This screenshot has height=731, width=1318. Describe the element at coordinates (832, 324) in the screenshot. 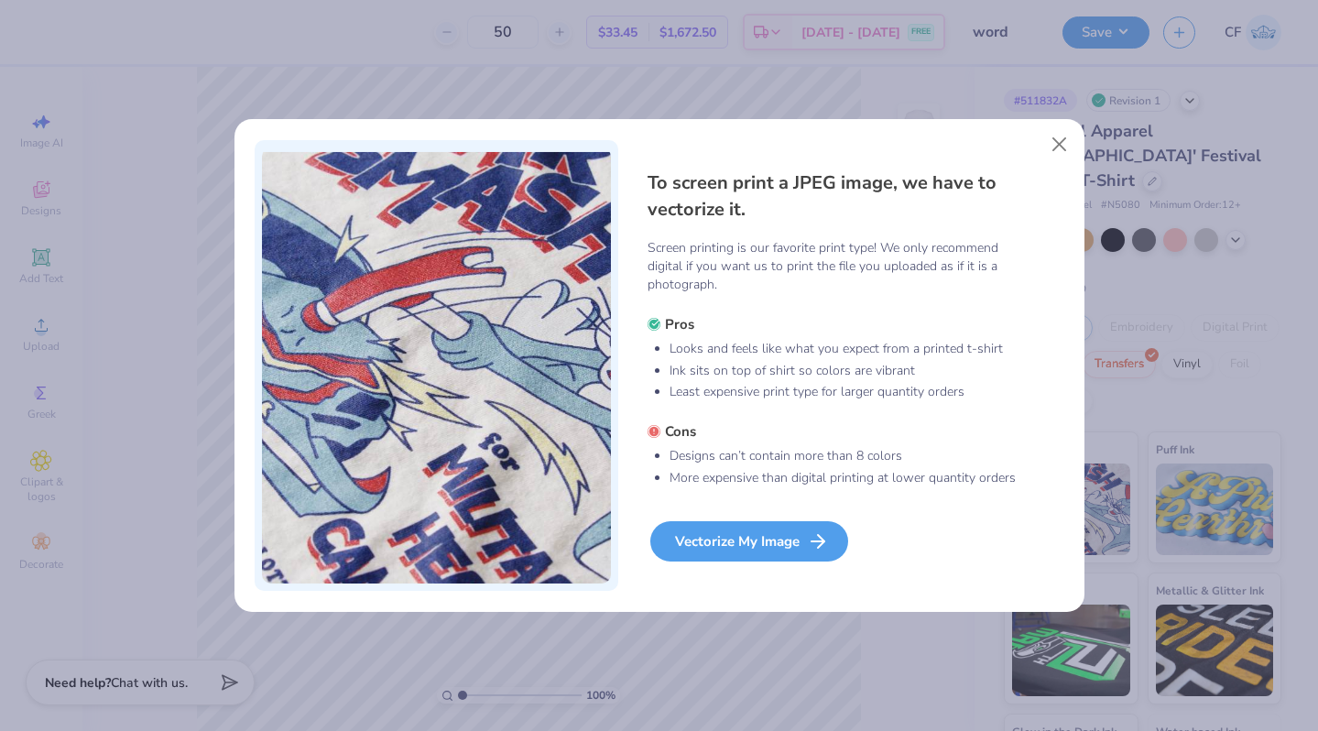

I see `h5: Pros` at that location.